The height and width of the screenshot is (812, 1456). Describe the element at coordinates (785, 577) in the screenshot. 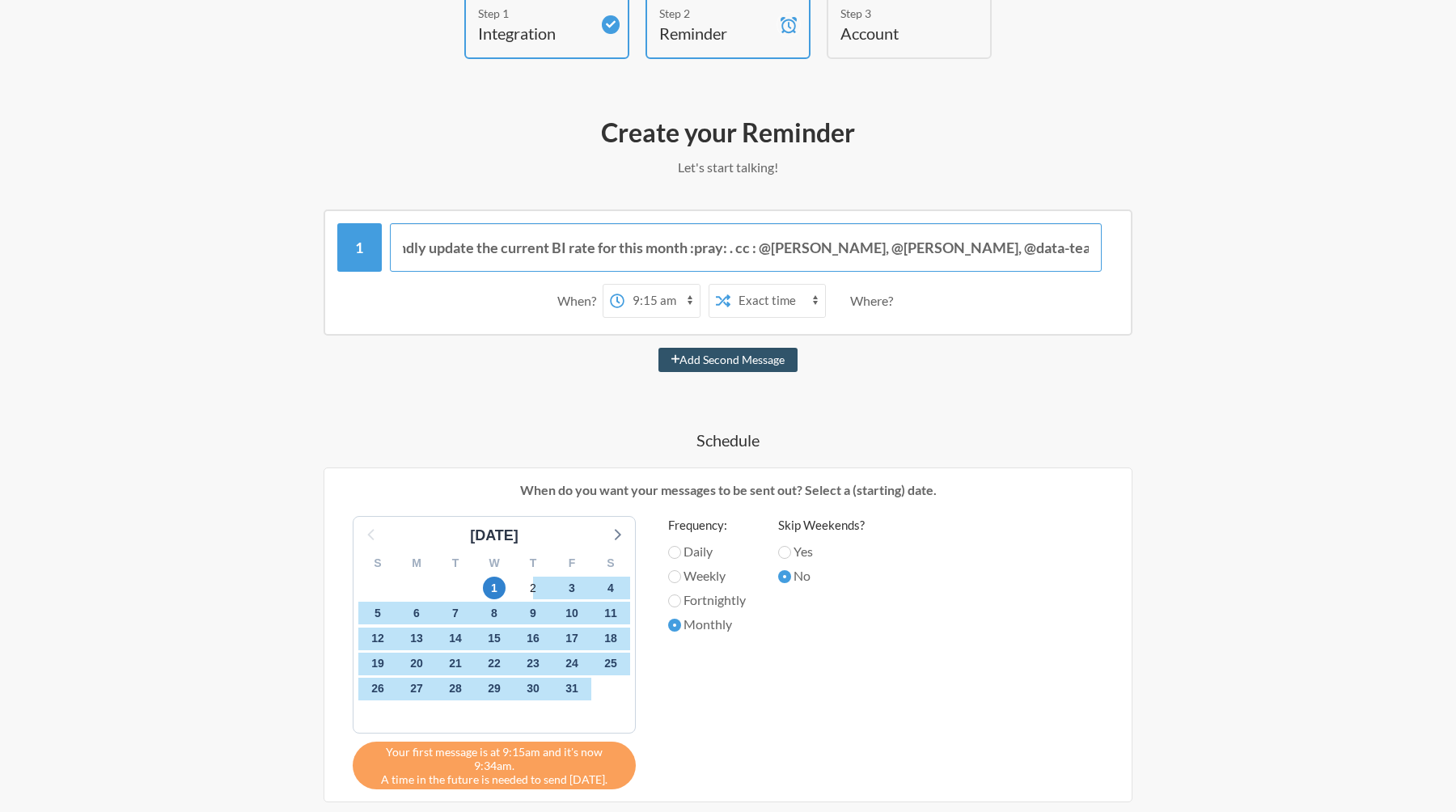

I see `input: No` at that location.